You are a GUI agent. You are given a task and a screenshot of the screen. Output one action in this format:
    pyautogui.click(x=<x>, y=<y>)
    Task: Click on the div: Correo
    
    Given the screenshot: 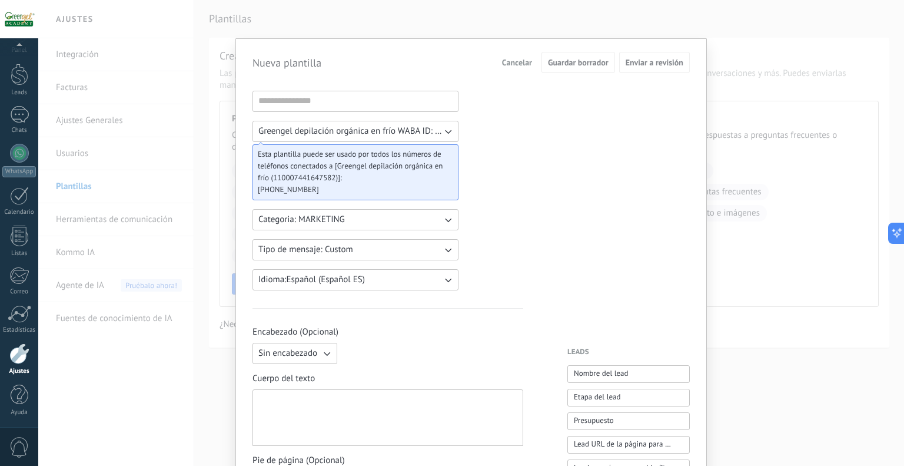 What is the action you would take?
    pyautogui.click(x=19, y=291)
    